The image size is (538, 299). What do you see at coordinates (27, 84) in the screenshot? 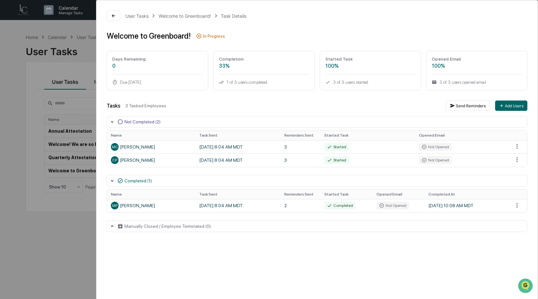
I see `span: Preclearance` at bounding box center [27, 84].